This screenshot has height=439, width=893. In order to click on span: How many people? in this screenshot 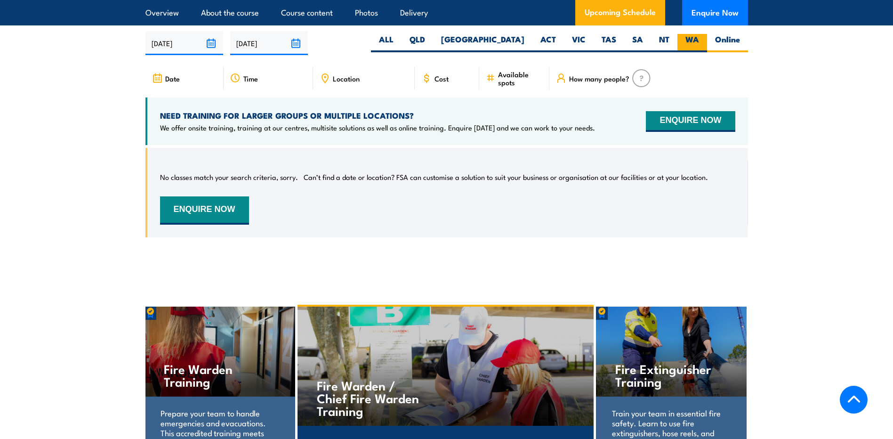, I will do `click(599, 78)`.